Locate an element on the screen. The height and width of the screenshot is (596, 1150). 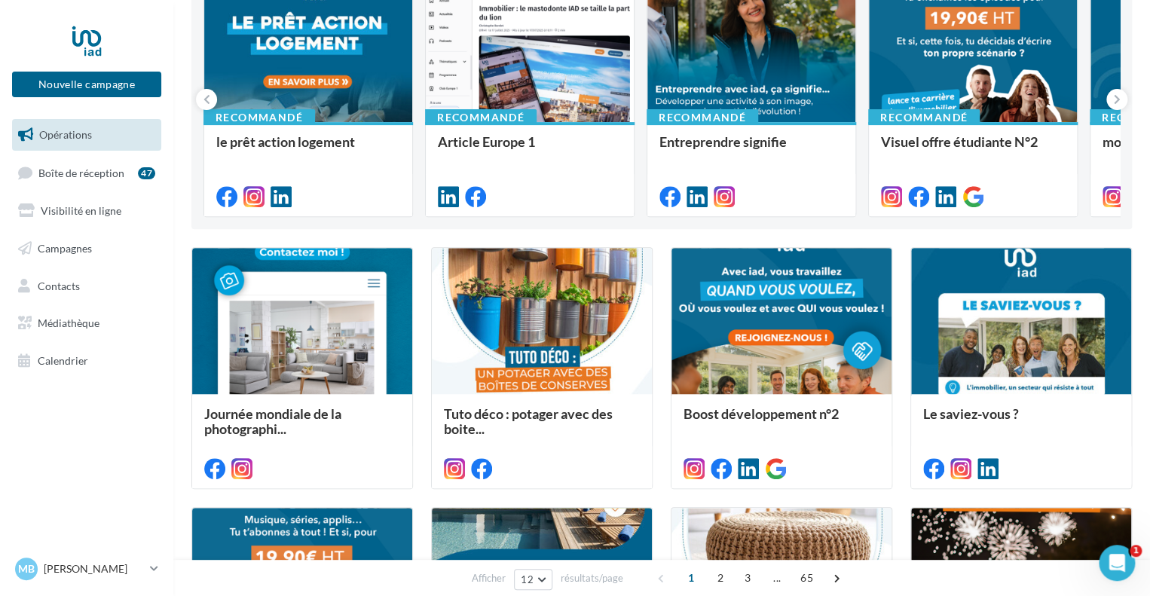
a: Calendrier is located at coordinates (87, 361).